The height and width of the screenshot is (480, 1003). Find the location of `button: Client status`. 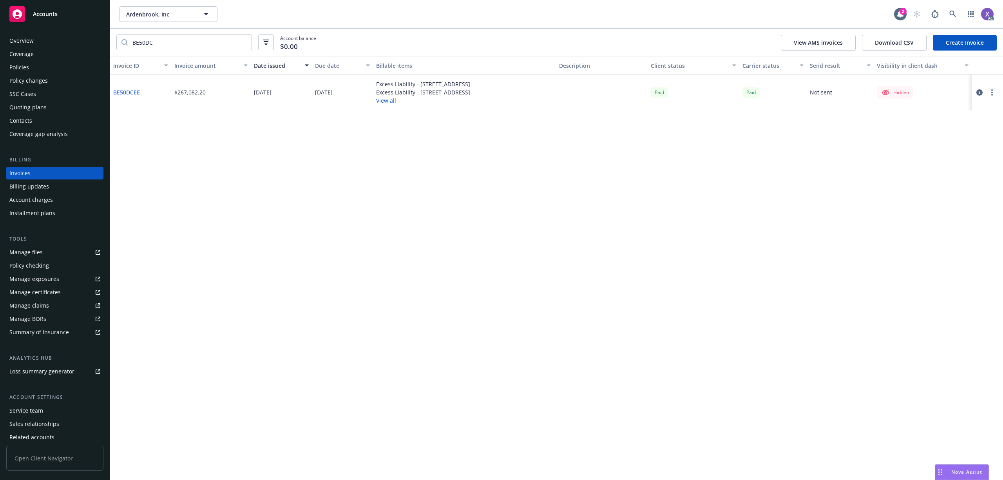

button: Client status is located at coordinates (694, 65).